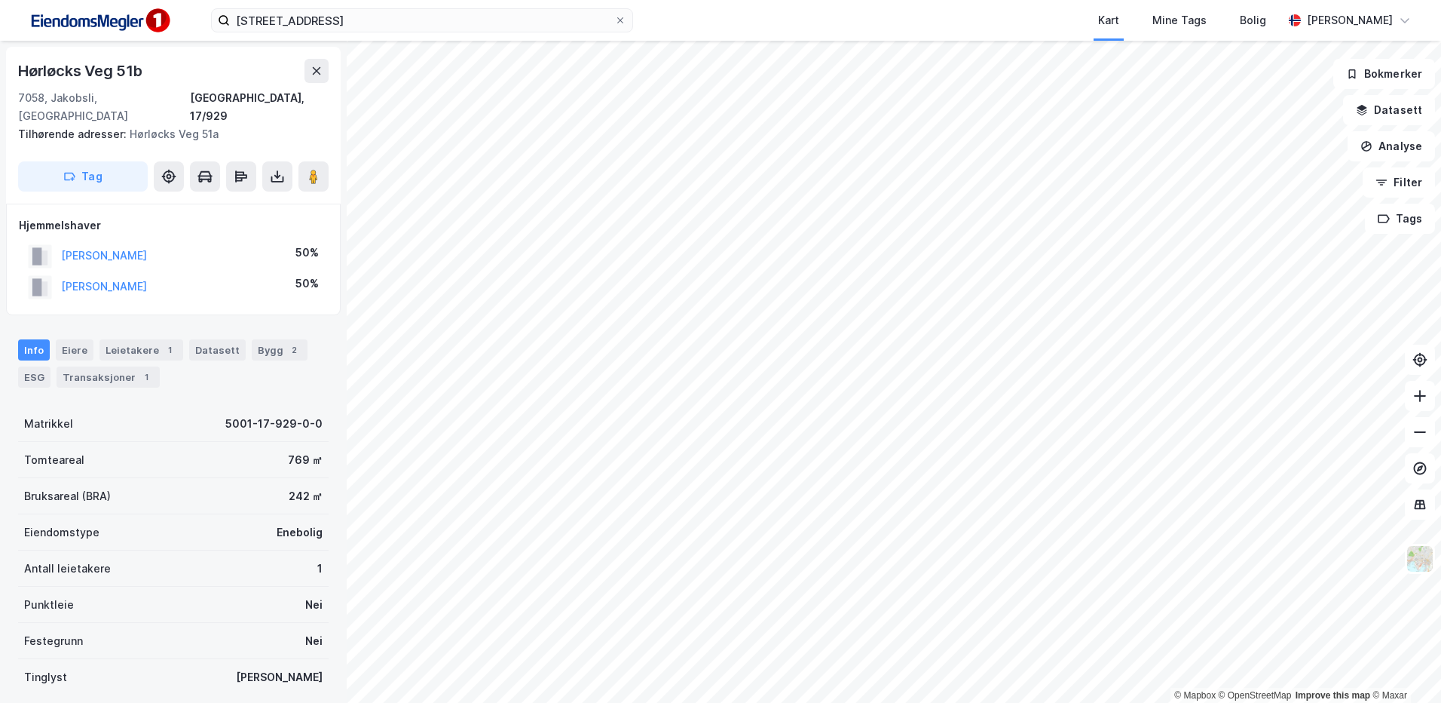 The width and height of the screenshot is (1441, 703). What do you see at coordinates (83, 176) in the screenshot?
I see `button: Tag` at bounding box center [83, 176].